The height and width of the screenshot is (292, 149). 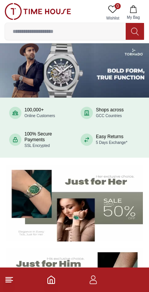 I want to click on span: My Bag, so click(x=133, y=17).